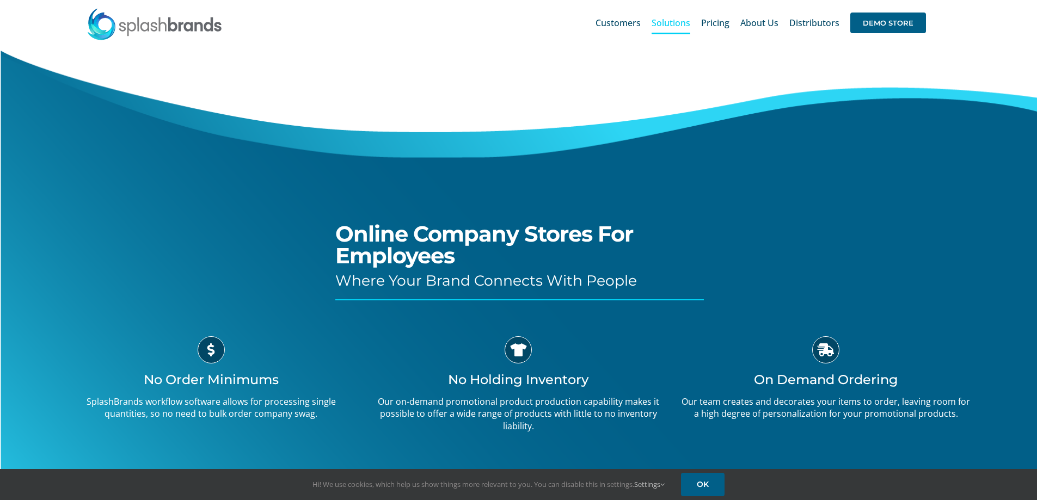 This screenshot has height=500, width=1037. Describe the element at coordinates (715, 23) in the screenshot. I see `span: Pricing` at that location.